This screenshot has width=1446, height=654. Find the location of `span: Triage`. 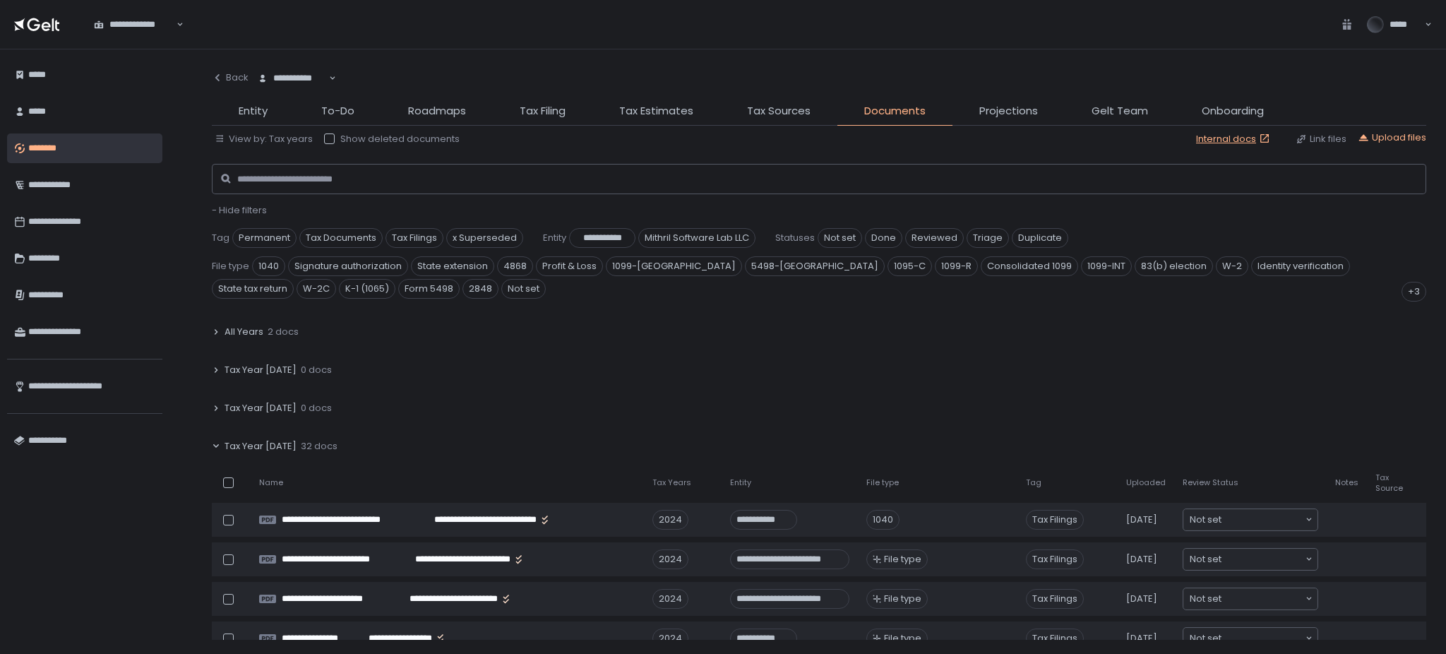

span: Triage is located at coordinates (988, 238).